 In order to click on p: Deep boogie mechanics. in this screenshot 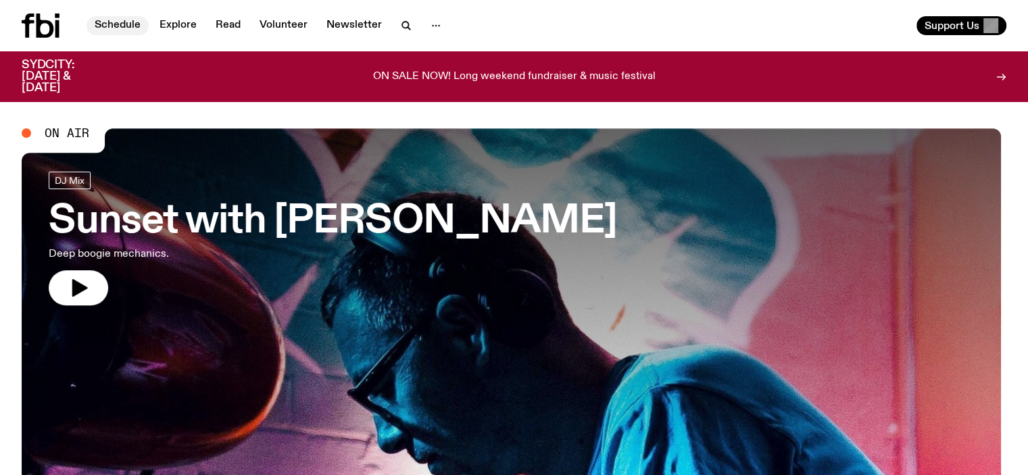, I will do `click(222, 254)`.